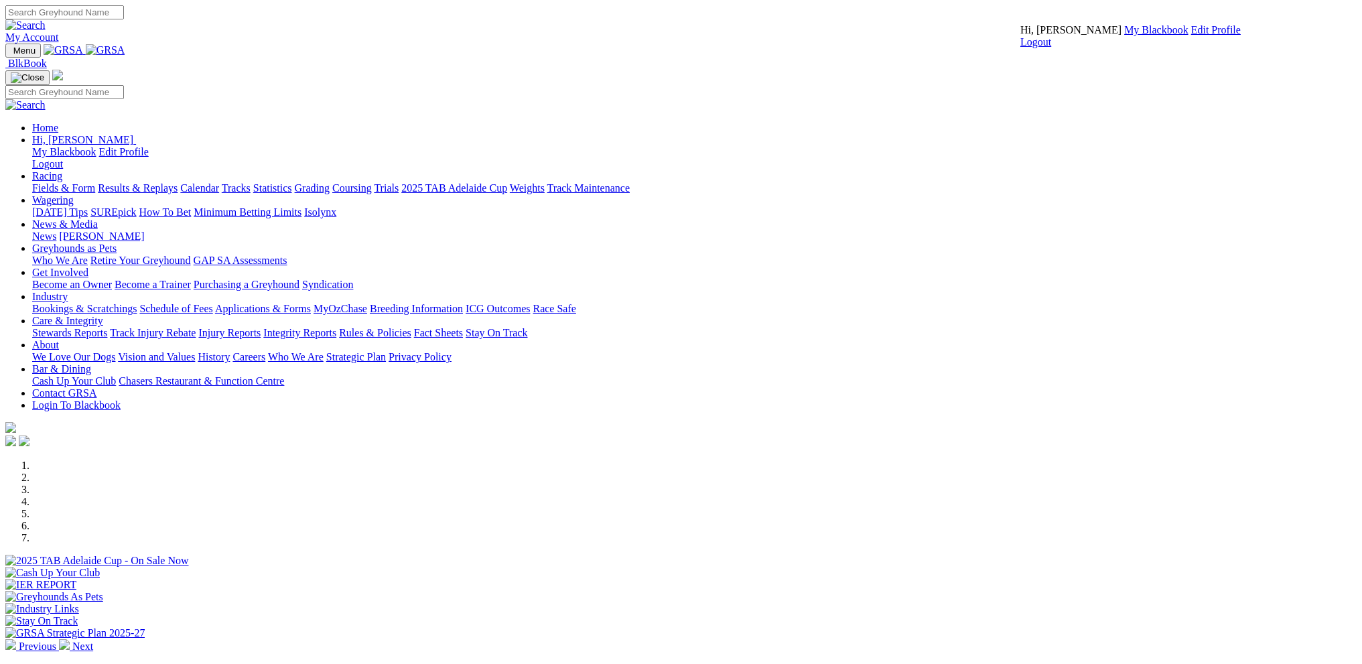 This screenshot has width=1362, height=664. What do you see at coordinates (44, 236) in the screenshot?
I see `a: News` at bounding box center [44, 236].